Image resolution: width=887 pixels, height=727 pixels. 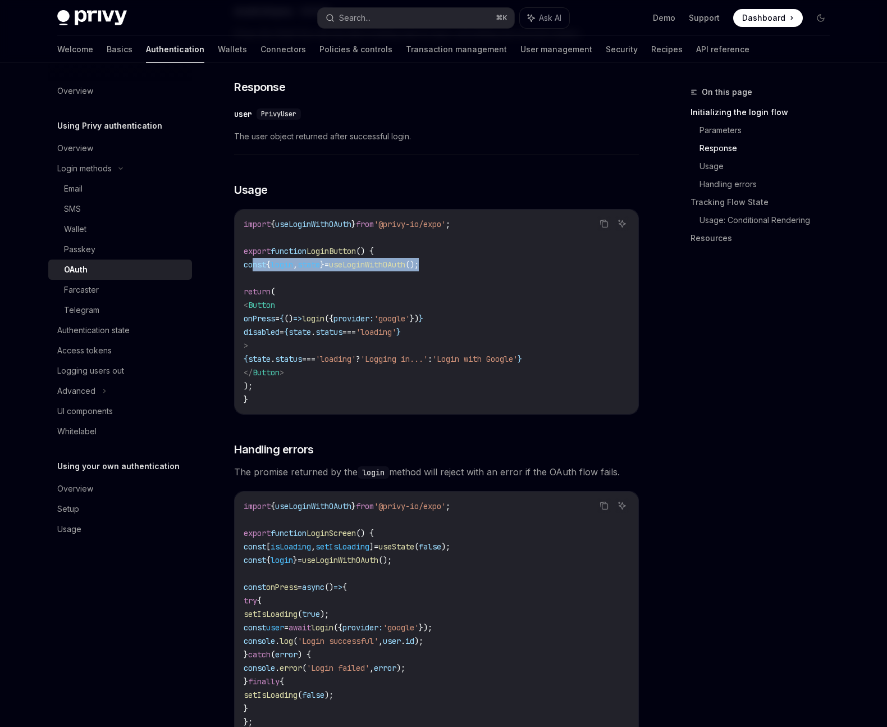 What do you see at coordinates (768, 18) in the screenshot?
I see `a: Dashboard` at bounding box center [768, 18].